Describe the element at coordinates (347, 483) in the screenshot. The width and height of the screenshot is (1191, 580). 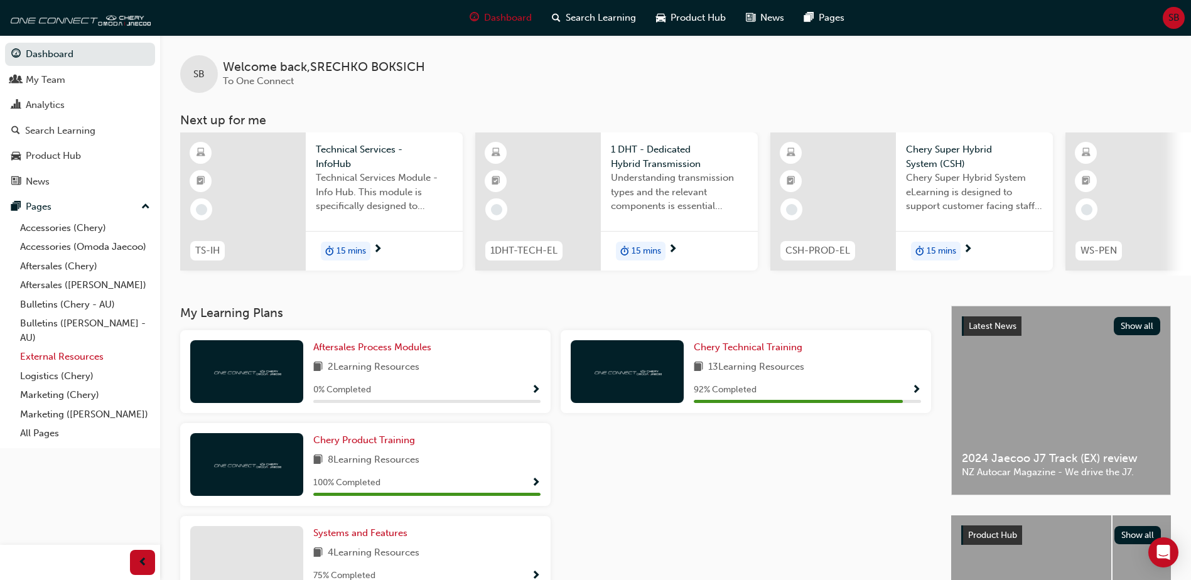
I see `span: 100 % Completed` at that location.